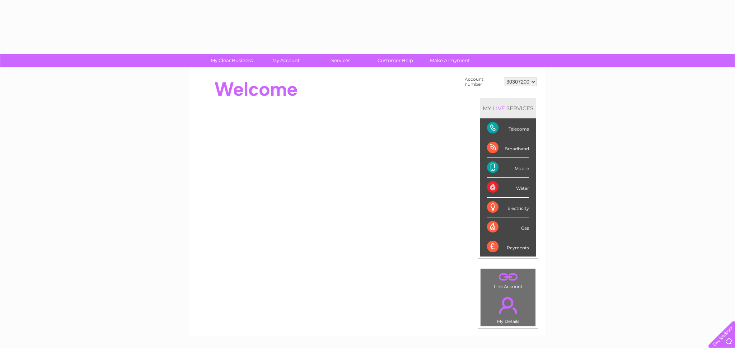  What do you see at coordinates (508, 309) in the screenshot?
I see `td: My Details` at bounding box center [508, 309].